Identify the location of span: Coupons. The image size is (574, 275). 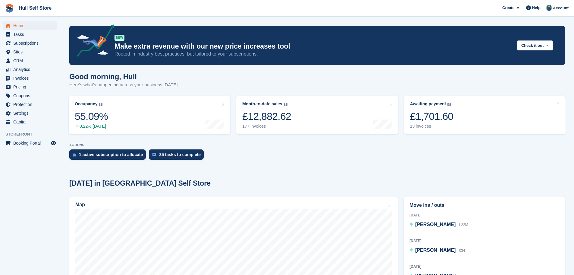
(31, 96).